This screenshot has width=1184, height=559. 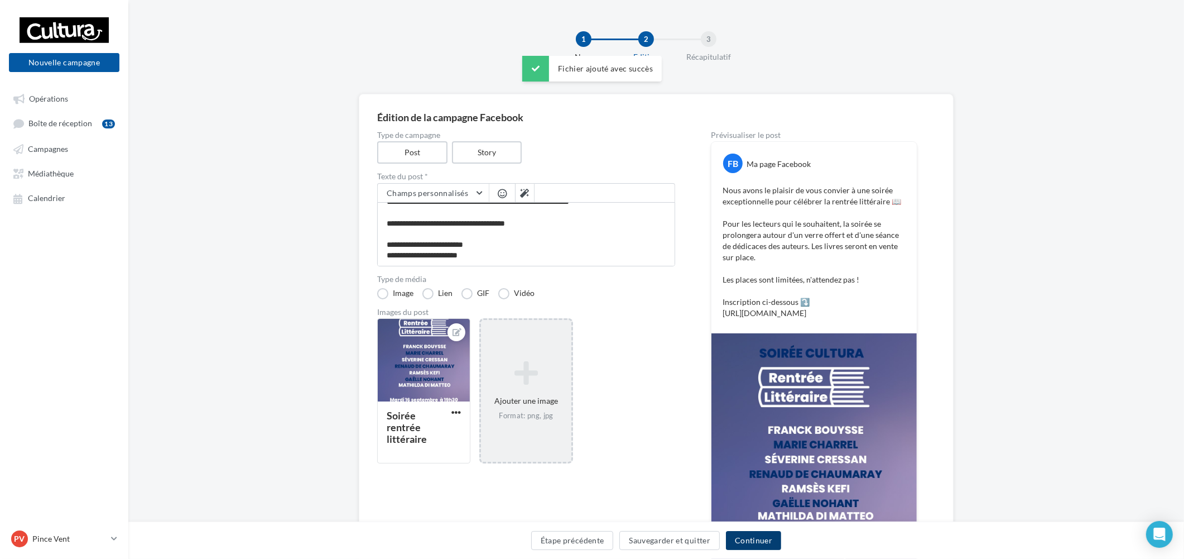 What do you see at coordinates (584, 39) in the screenshot?
I see `div: 1` at bounding box center [584, 39].